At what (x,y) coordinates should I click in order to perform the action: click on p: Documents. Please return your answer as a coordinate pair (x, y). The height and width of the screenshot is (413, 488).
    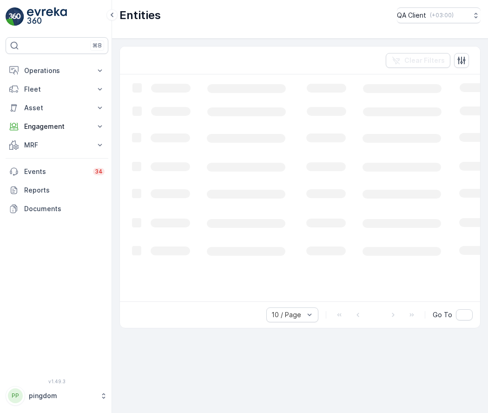
    Looking at the image, I should click on (64, 209).